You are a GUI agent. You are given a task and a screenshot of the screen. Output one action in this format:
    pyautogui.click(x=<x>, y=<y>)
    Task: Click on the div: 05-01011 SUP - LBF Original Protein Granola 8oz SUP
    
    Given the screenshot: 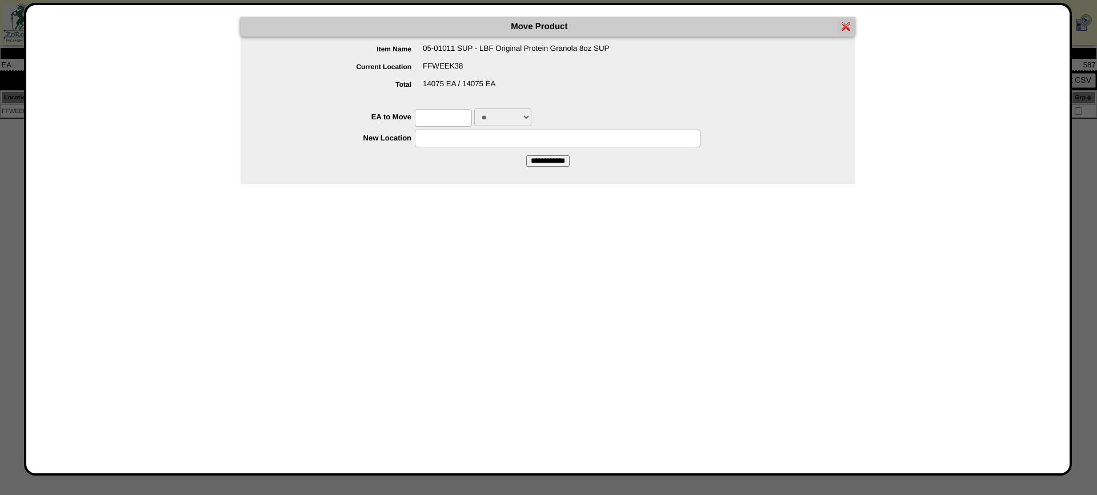 What is the action you would take?
    pyautogui.click(x=559, y=53)
    